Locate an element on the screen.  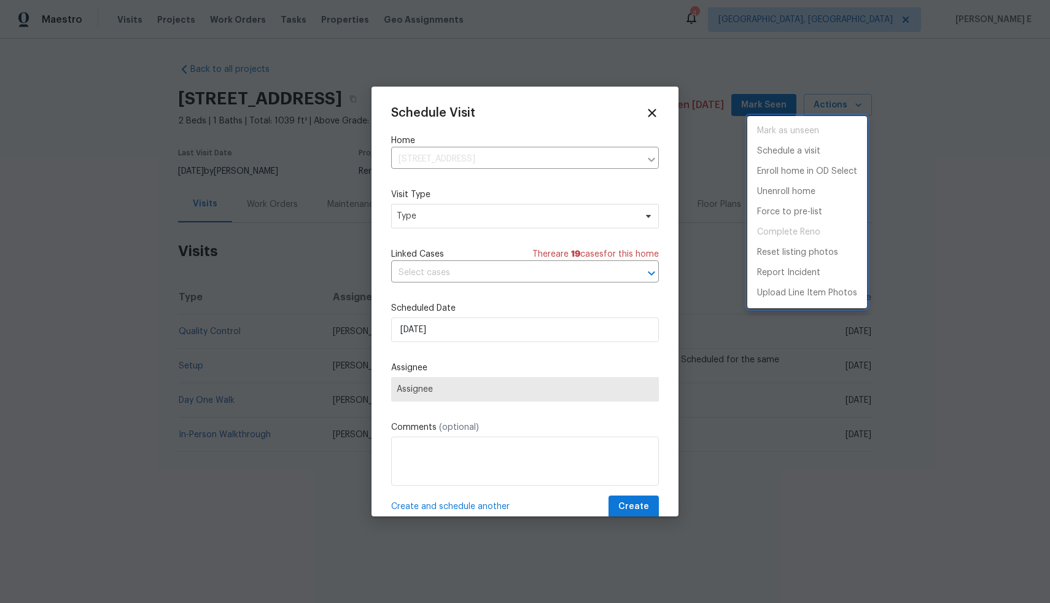
p: Reset listing photos is located at coordinates (798, 252).